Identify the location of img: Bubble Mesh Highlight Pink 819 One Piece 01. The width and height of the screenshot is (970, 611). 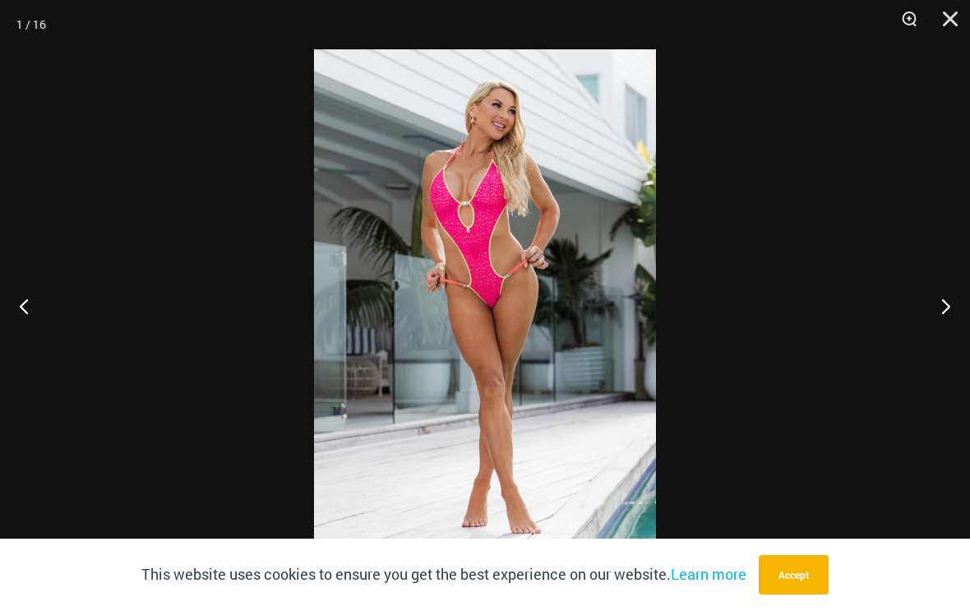
(485, 305).